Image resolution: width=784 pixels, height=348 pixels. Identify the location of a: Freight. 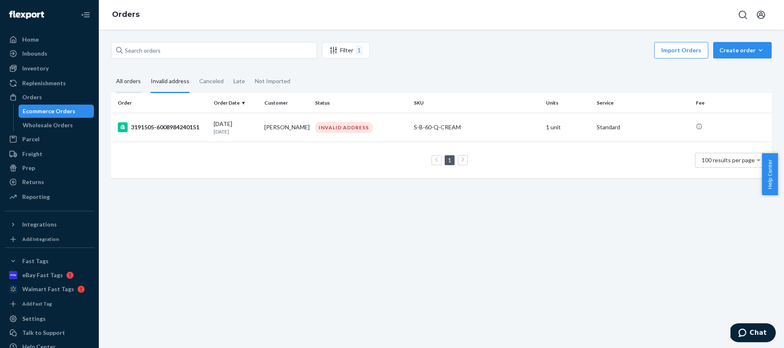
(49, 154).